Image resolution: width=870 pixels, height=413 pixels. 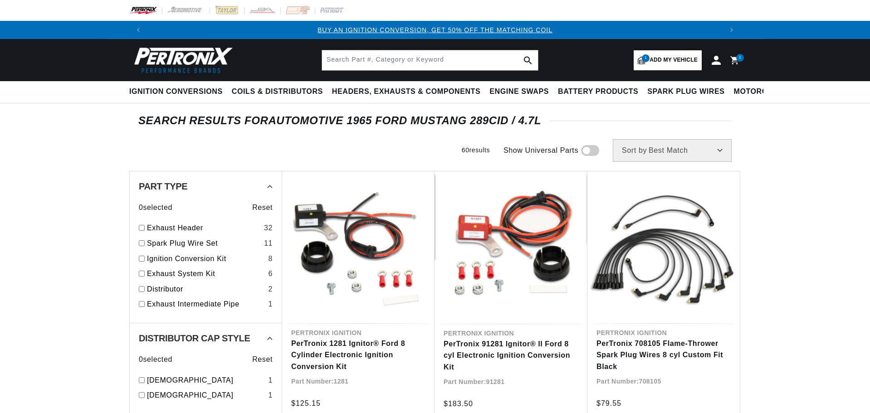 What do you see at coordinates (406, 92) in the screenshot?
I see `summary: Headers, Exhausts & Components` at bounding box center [406, 92].